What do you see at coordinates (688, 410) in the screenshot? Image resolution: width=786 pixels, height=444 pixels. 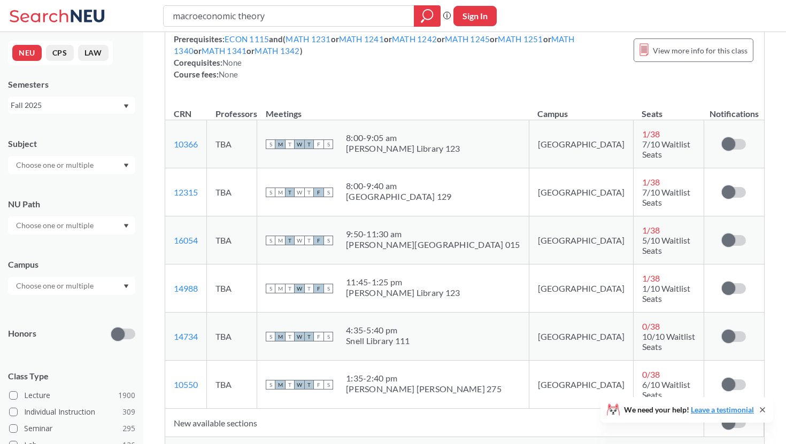 I see `span: We need your help!` at bounding box center [688, 410].